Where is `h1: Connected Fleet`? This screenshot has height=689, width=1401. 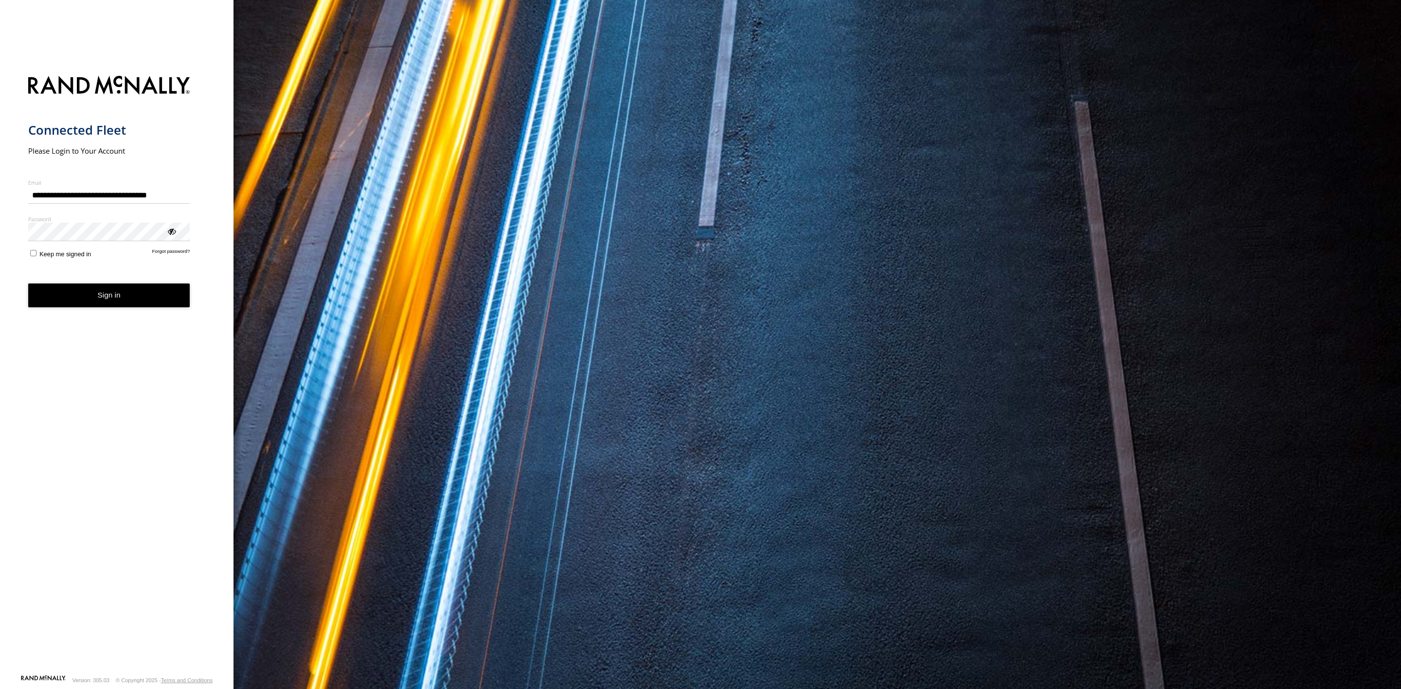
h1: Connected Fleet is located at coordinates (109, 130).